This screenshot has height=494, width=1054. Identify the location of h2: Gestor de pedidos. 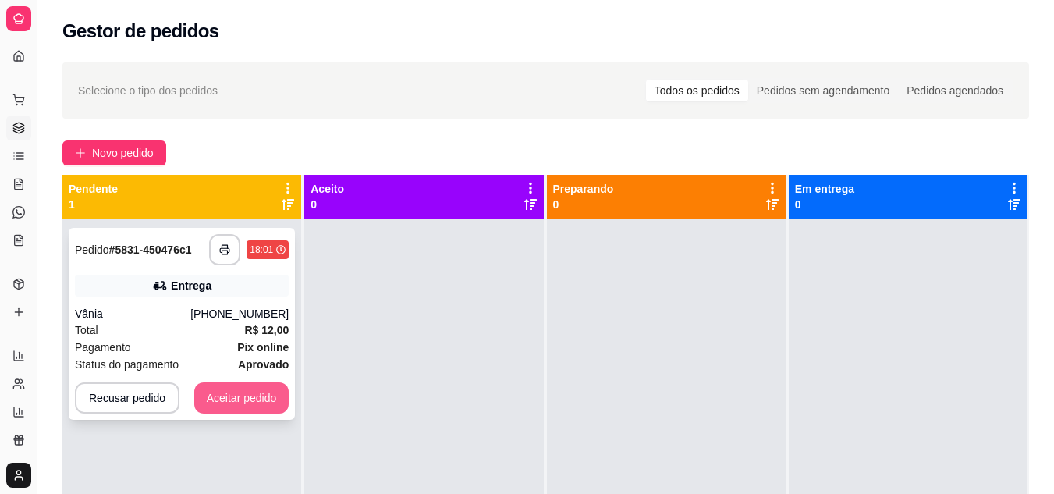
(140, 31).